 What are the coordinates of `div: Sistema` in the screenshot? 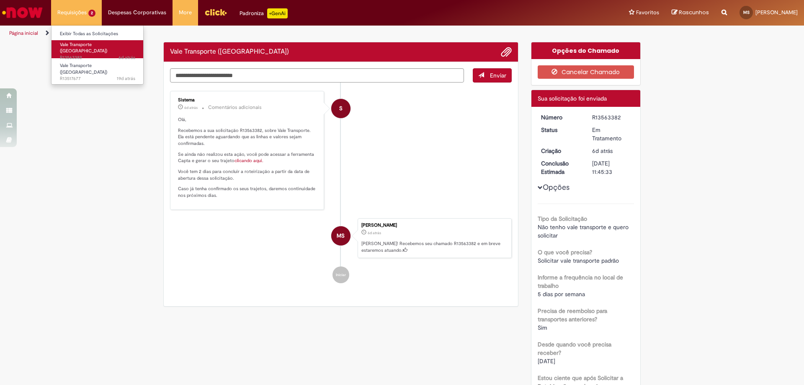 It's located at (247, 100).